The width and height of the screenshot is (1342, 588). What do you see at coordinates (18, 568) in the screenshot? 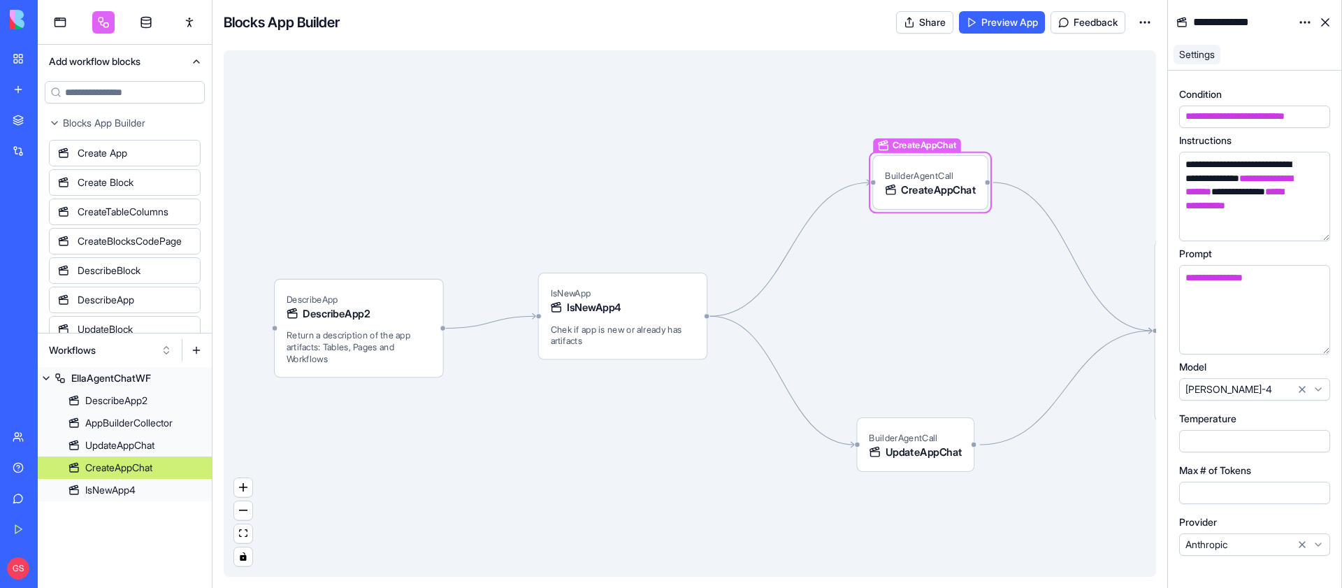
I see `span: GS` at bounding box center [18, 568].